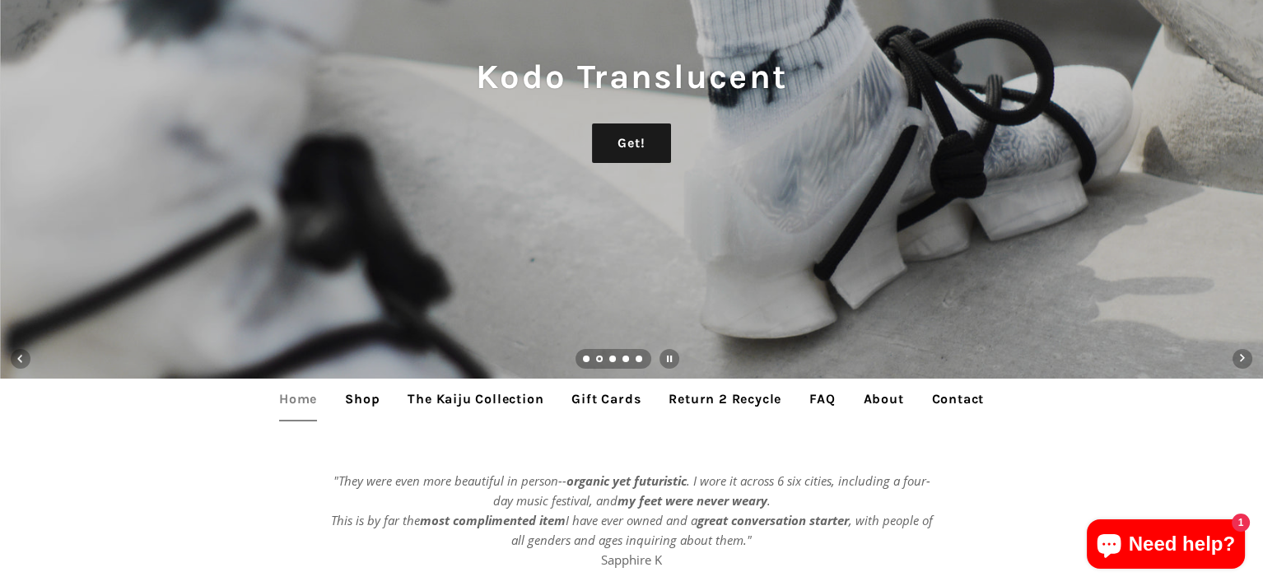 The width and height of the screenshot is (1263, 586). What do you see at coordinates (640, 361) in the screenshot?
I see `a: Load slide 5` at bounding box center [640, 361].